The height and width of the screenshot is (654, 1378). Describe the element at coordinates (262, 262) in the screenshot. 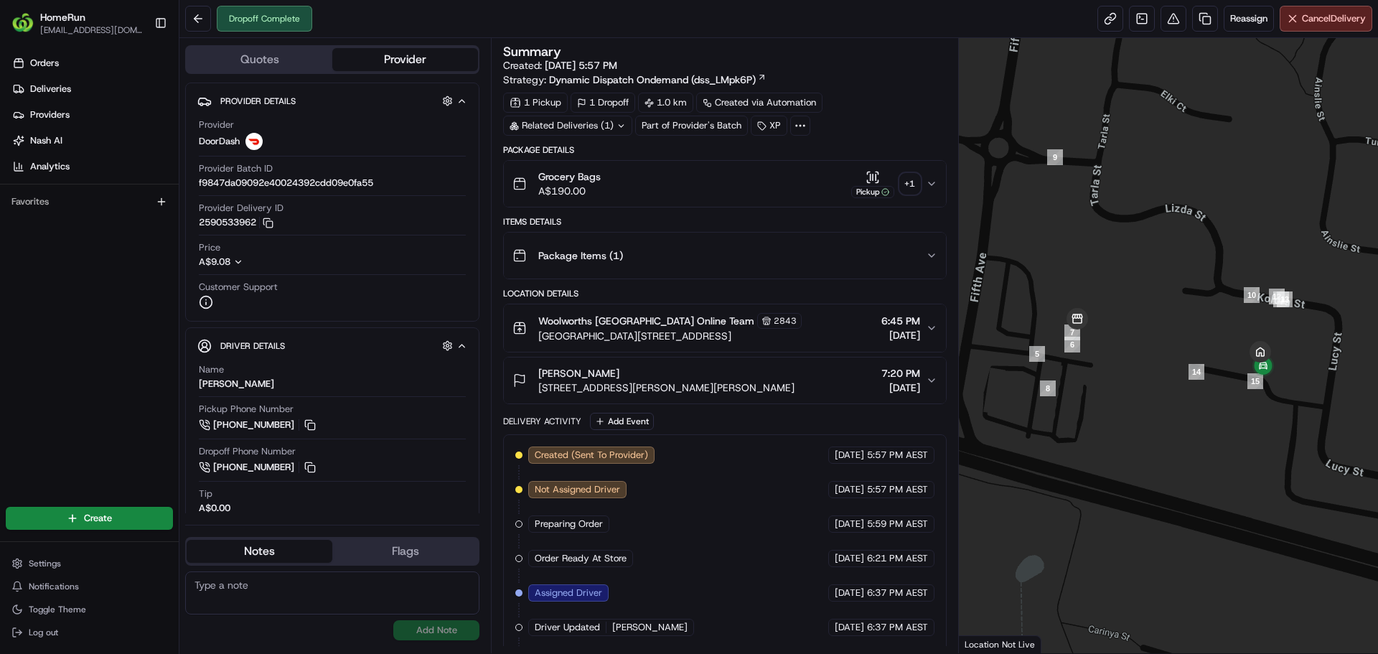

I see `button: A$9.08` at that location.